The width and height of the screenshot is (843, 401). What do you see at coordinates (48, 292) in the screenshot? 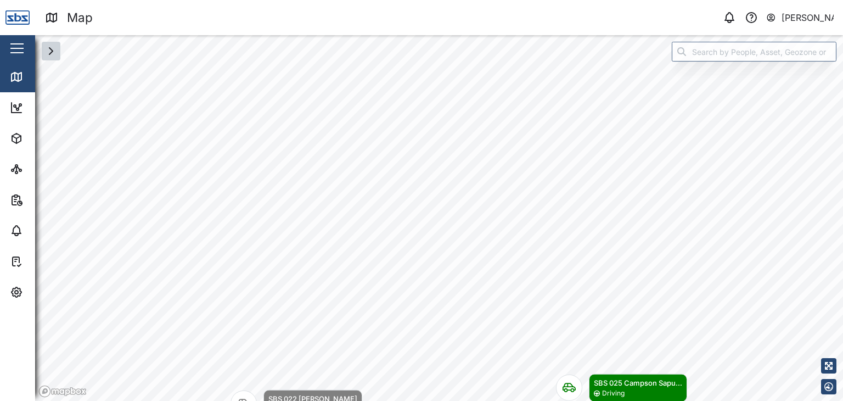
I see `div: Settings` at bounding box center [48, 292].